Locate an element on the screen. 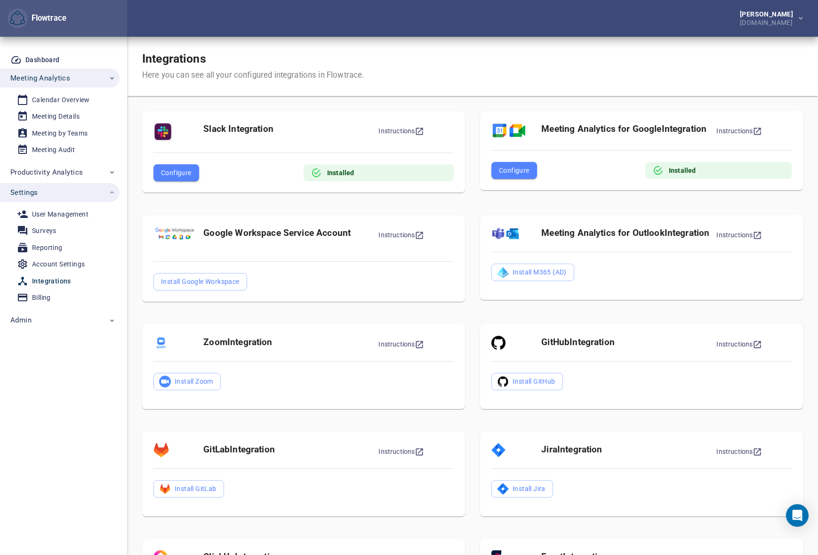 Image resolution: width=818 pixels, height=555 pixels. span: Meeting Analytics is located at coordinates (40, 78).